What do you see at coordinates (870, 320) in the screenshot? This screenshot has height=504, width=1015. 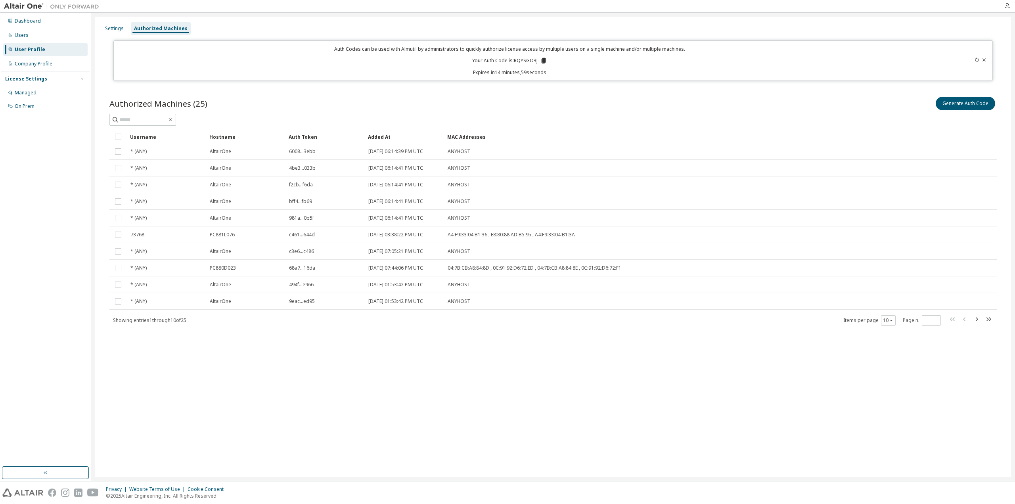 I see `span: Items per page` at bounding box center [870, 320].